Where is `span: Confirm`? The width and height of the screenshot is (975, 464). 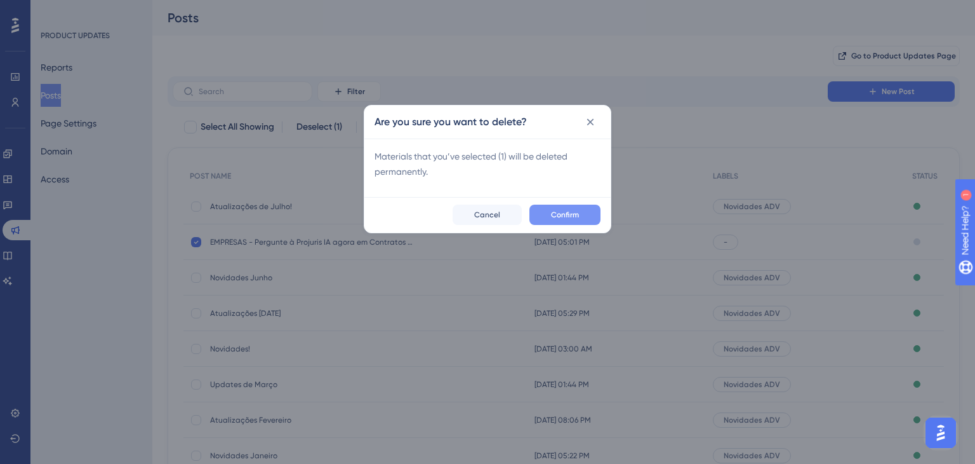
span: Confirm is located at coordinates (565, 215).